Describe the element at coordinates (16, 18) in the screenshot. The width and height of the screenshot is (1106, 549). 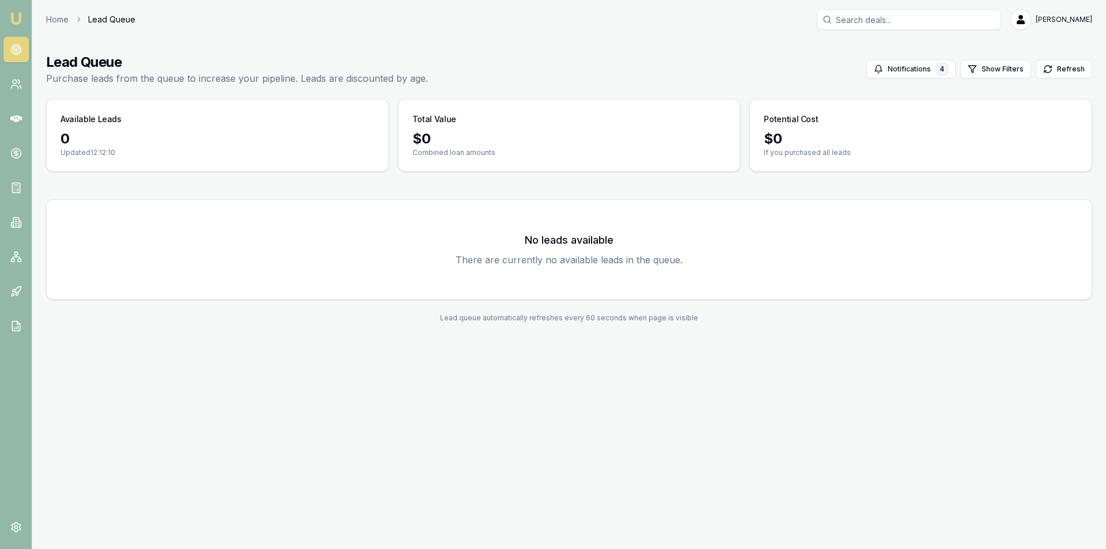
I see `img: emu-icon-u.png` at that location.